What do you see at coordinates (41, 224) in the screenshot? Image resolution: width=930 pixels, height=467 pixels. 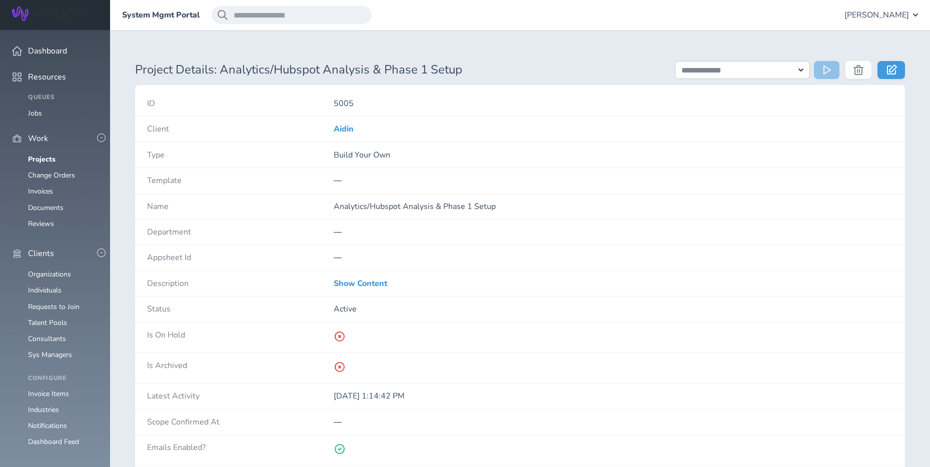 I see `a: Reviews` at bounding box center [41, 224].